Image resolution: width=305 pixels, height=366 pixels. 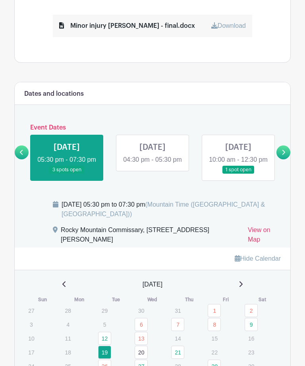 I want to click on a: 9, so click(x=251, y=324).